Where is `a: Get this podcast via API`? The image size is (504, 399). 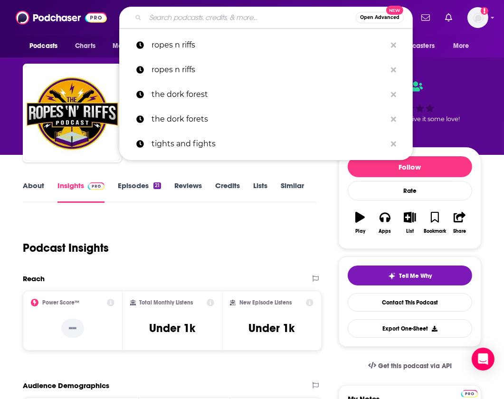 a: Get this podcast via API is located at coordinates (410, 366).